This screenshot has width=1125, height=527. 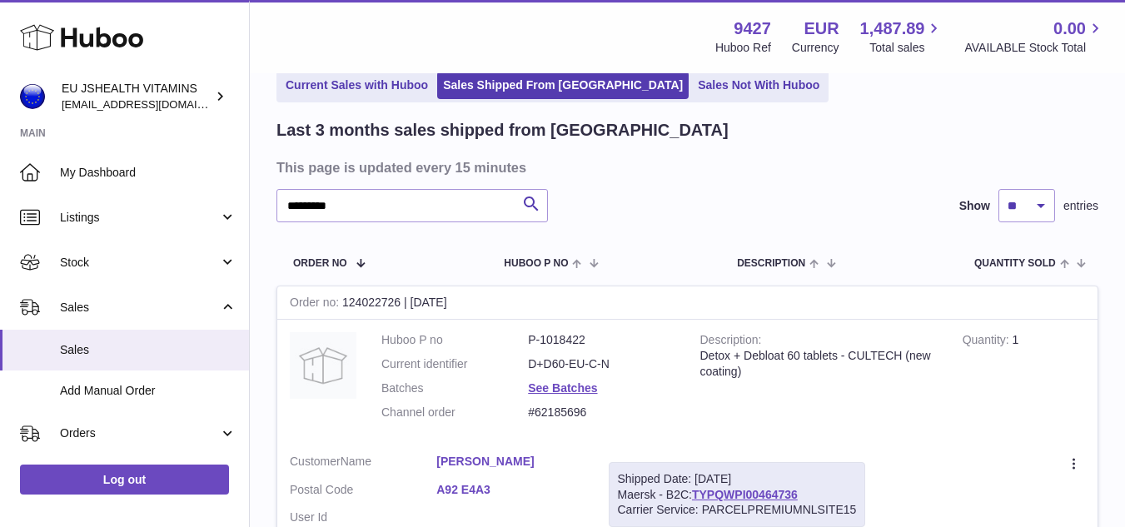 I want to click on td: 1, so click(x=1023, y=380).